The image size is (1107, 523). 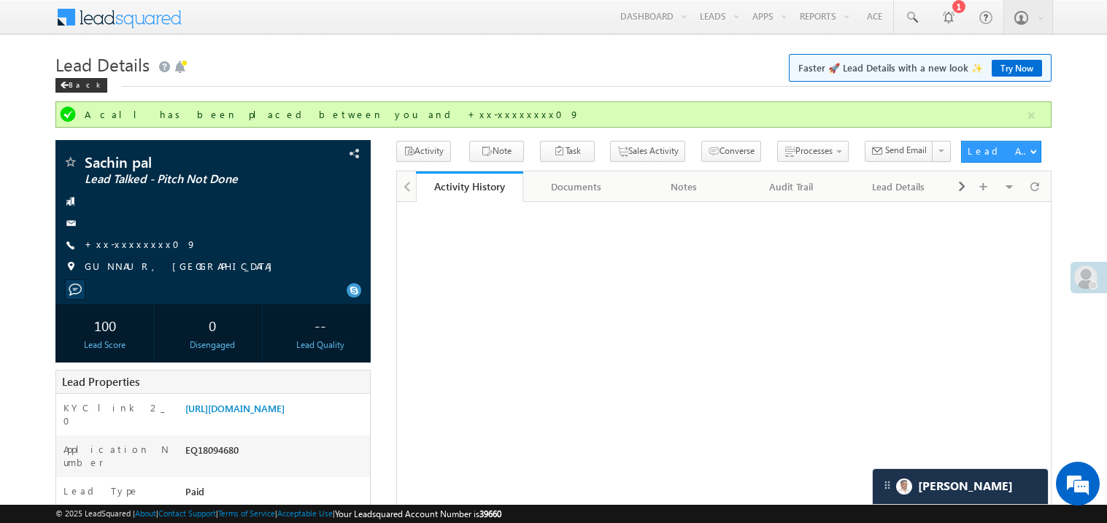 I want to click on span: Send Email, so click(x=906, y=150).